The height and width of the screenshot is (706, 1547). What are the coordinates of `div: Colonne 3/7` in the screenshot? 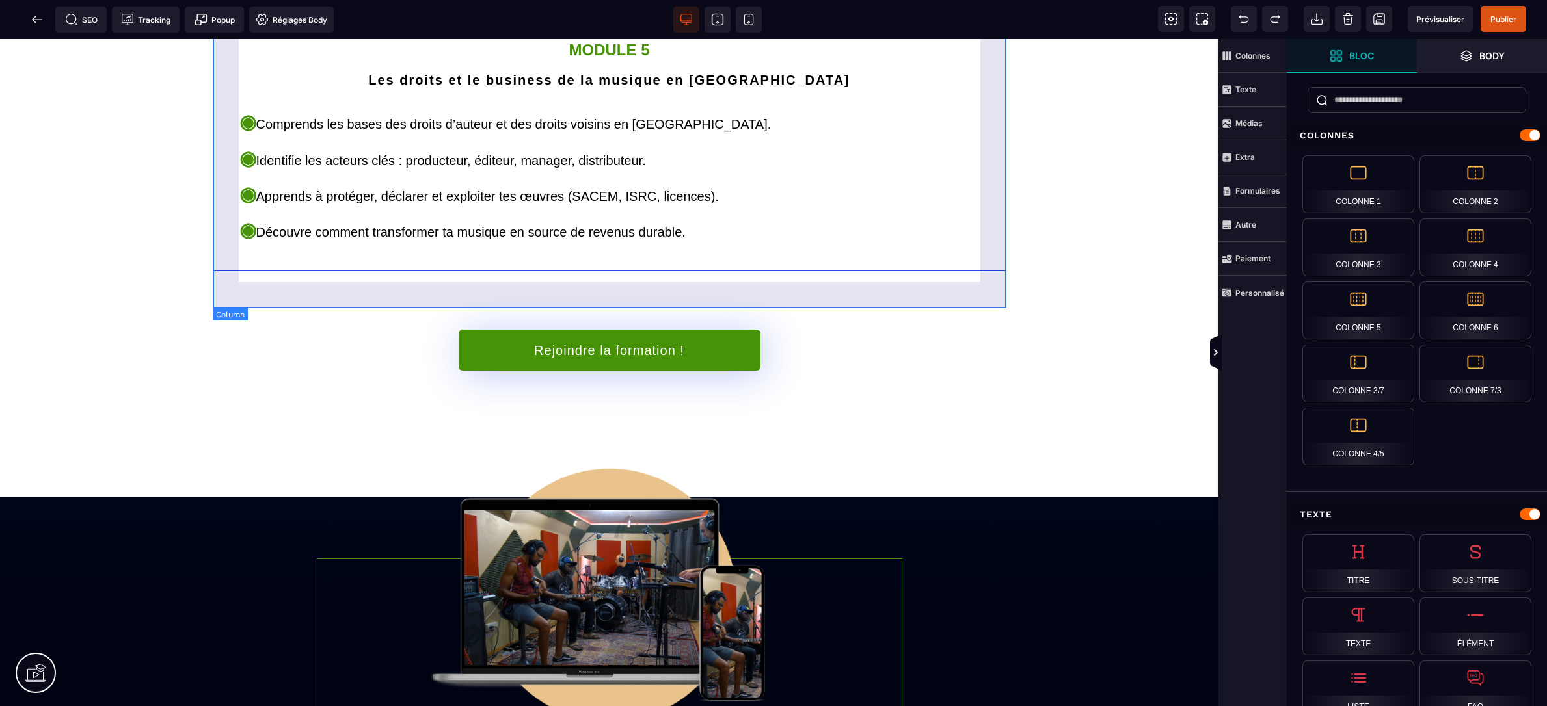 It's located at (1358, 373).